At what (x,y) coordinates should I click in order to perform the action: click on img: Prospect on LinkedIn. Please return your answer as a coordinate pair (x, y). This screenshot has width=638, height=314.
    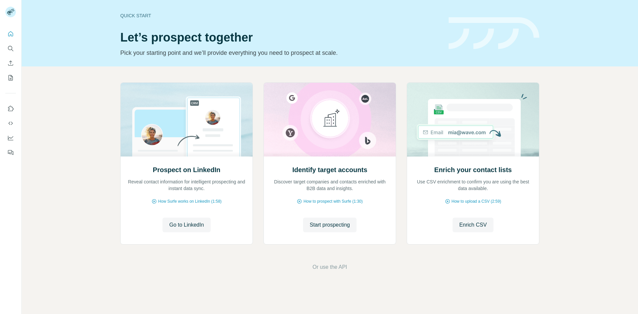
    Looking at the image, I should click on (187, 120).